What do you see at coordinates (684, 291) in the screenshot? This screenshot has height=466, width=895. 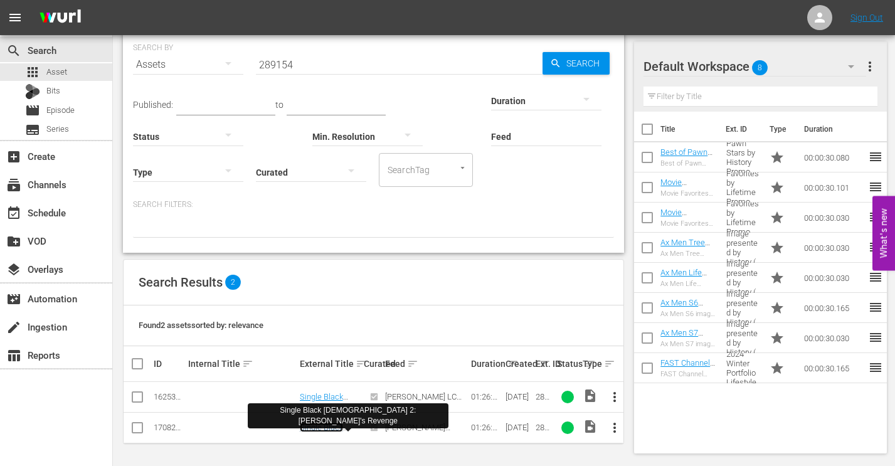 I see `a: Ax Men Life Image presented by History ( New logo) 30` at bounding box center [684, 291].